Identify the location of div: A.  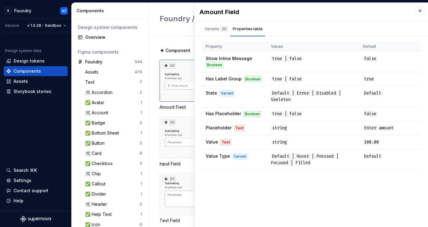
(8, 11).